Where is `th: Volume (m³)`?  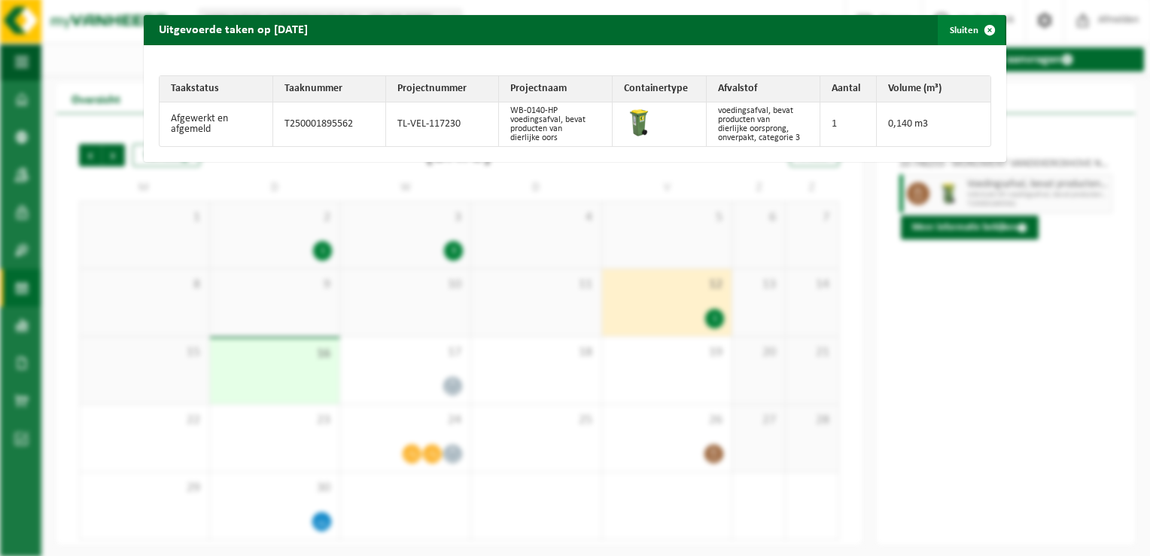 th: Volume (m³) is located at coordinates (934, 89).